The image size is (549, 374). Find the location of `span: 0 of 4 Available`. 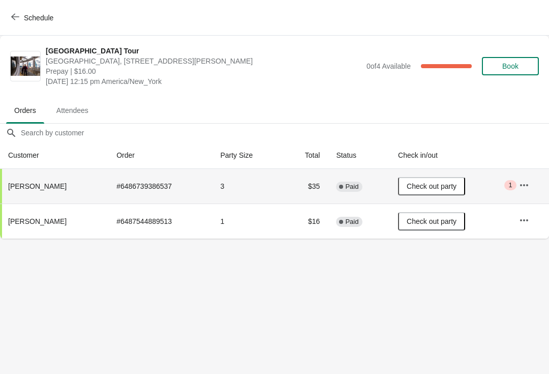

span: 0 of 4 Available is located at coordinates (389, 66).